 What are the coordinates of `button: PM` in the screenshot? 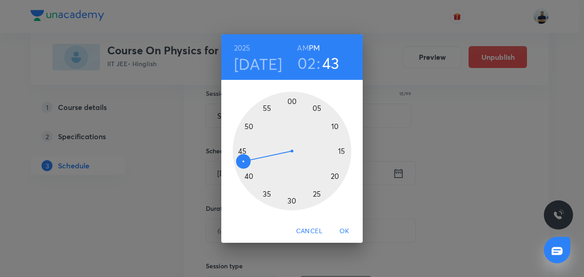 It's located at (314, 48).